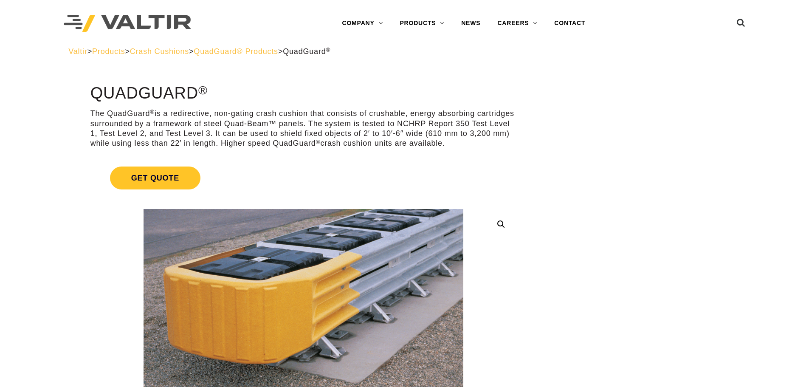 The height and width of the screenshot is (387, 809). Describe the element at coordinates (108, 51) in the screenshot. I see `a: Products` at that location.